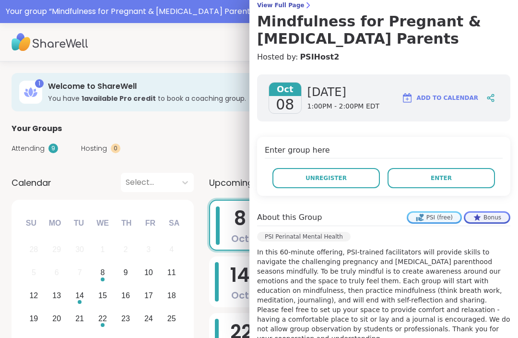  Describe the element at coordinates (289, 217) in the screenshot. I see `h4: About this Group` at that location.